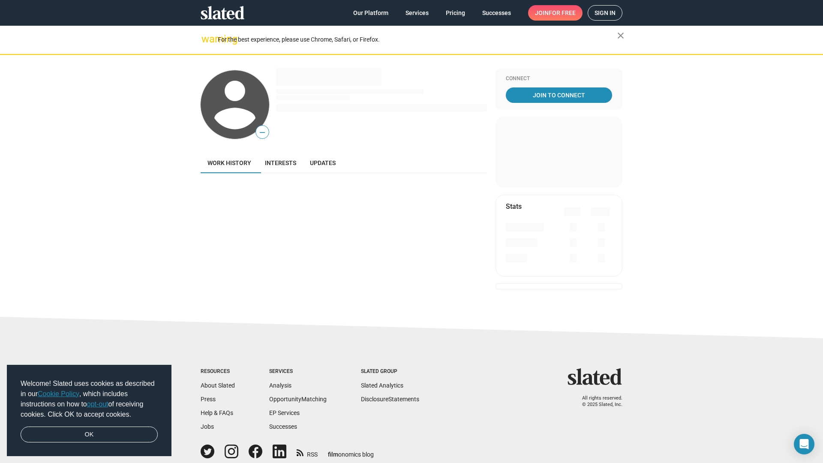 This screenshot has height=463, width=823. I want to click on a: RSS, so click(307, 452).